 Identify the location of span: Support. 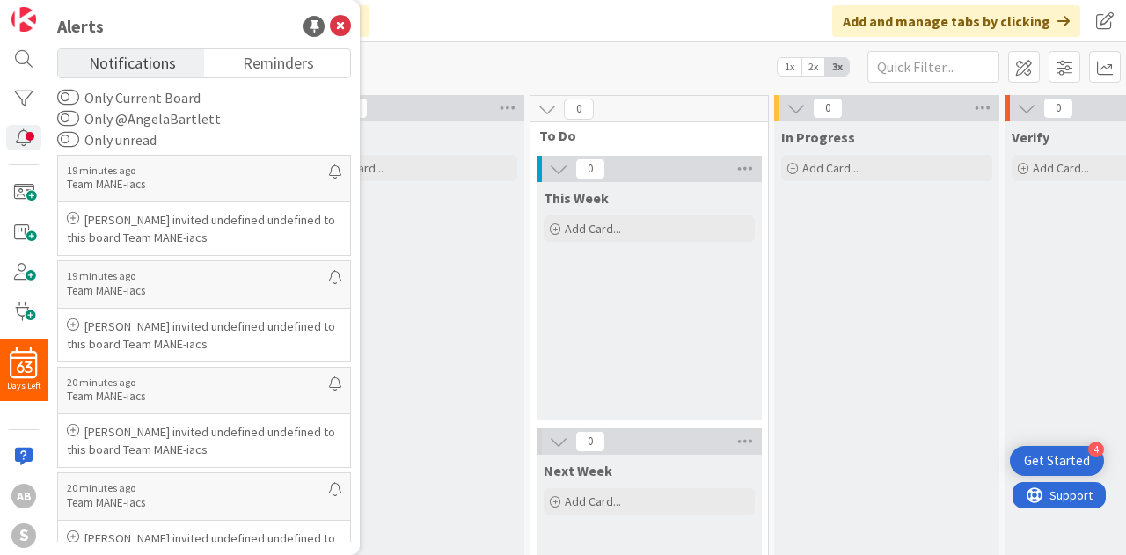
(58, 13).